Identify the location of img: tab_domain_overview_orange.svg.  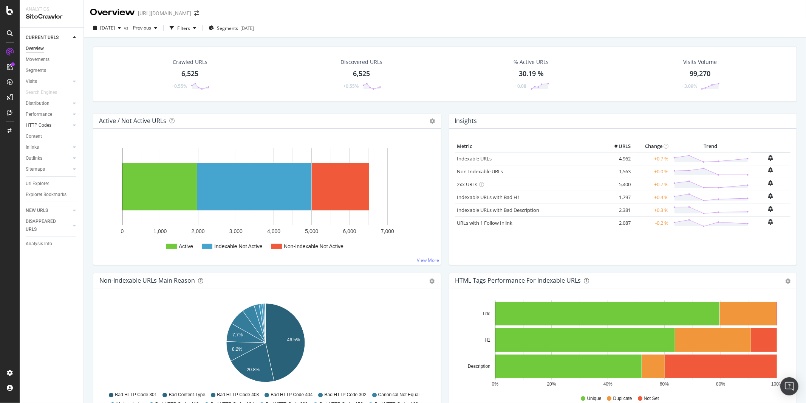
(25, 47).